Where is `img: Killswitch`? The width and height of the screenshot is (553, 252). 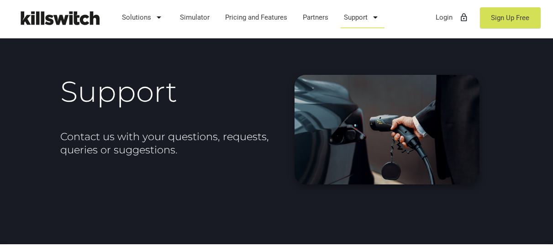
img: Killswitch is located at coordinates (59, 18).